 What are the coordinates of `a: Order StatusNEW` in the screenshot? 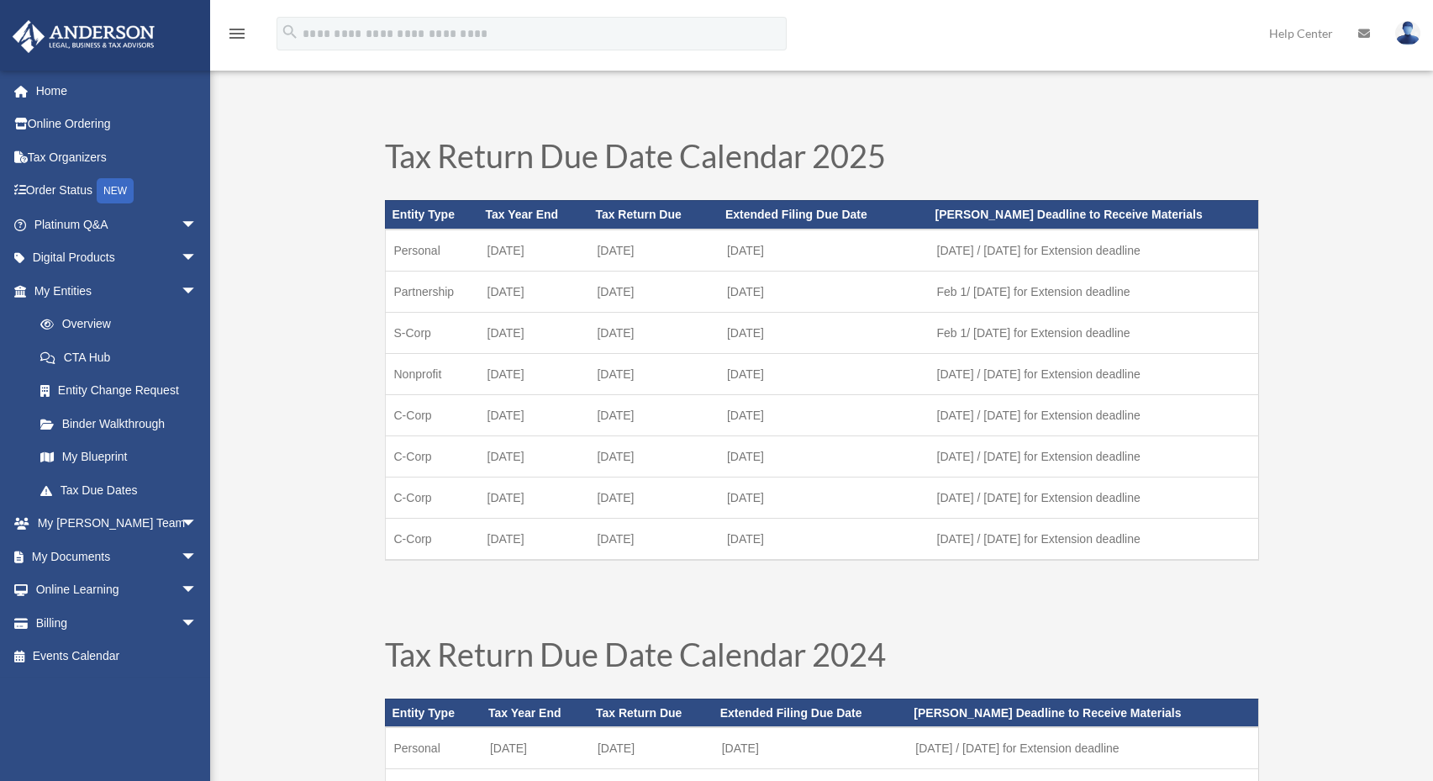 It's located at (117, 191).